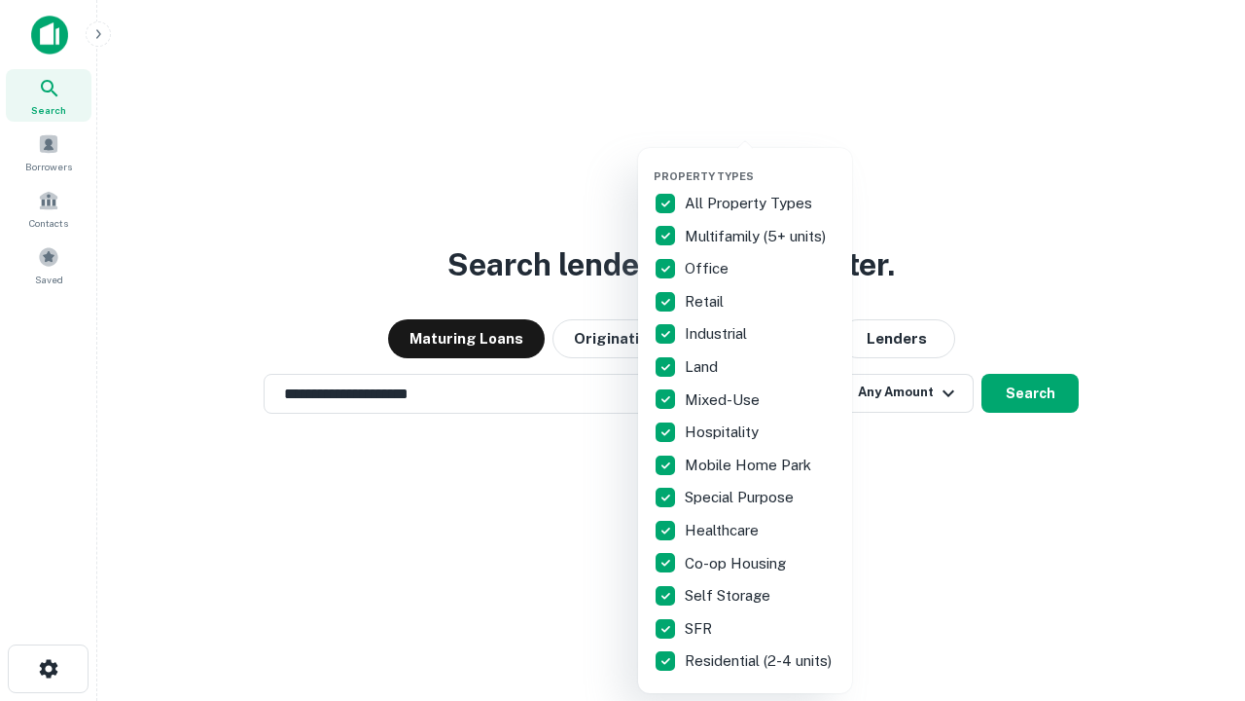 The width and height of the screenshot is (1245, 701). I want to click on span: Property Types, so click(704, 176).